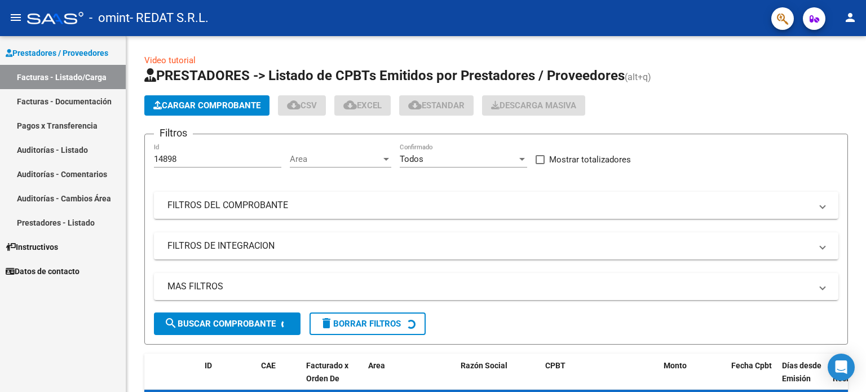  What do you see at coordinates (32, 247) in the screenshot?
I see `span: Instructivos` at bounding box center [32, 247].